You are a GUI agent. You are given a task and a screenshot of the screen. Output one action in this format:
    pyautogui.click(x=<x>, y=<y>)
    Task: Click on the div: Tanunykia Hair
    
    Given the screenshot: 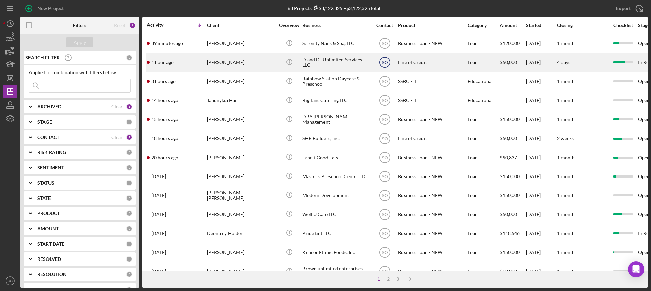 What is the action you would take?
    pyautogui.click(x=241, y=100)
    